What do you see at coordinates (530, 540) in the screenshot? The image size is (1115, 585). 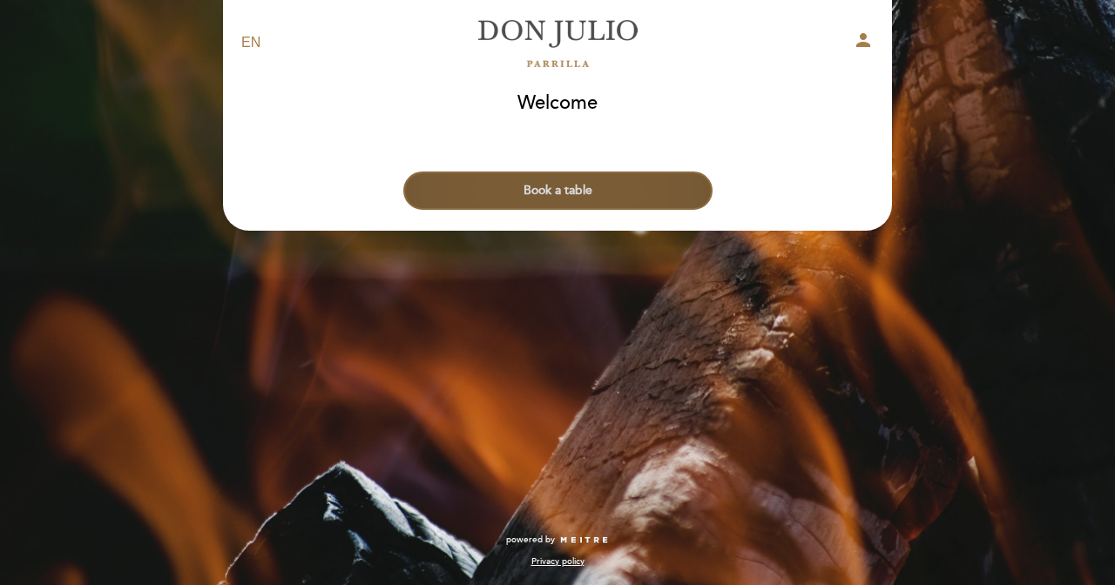 I see `span: powered by` at bounding box center [530, 540].